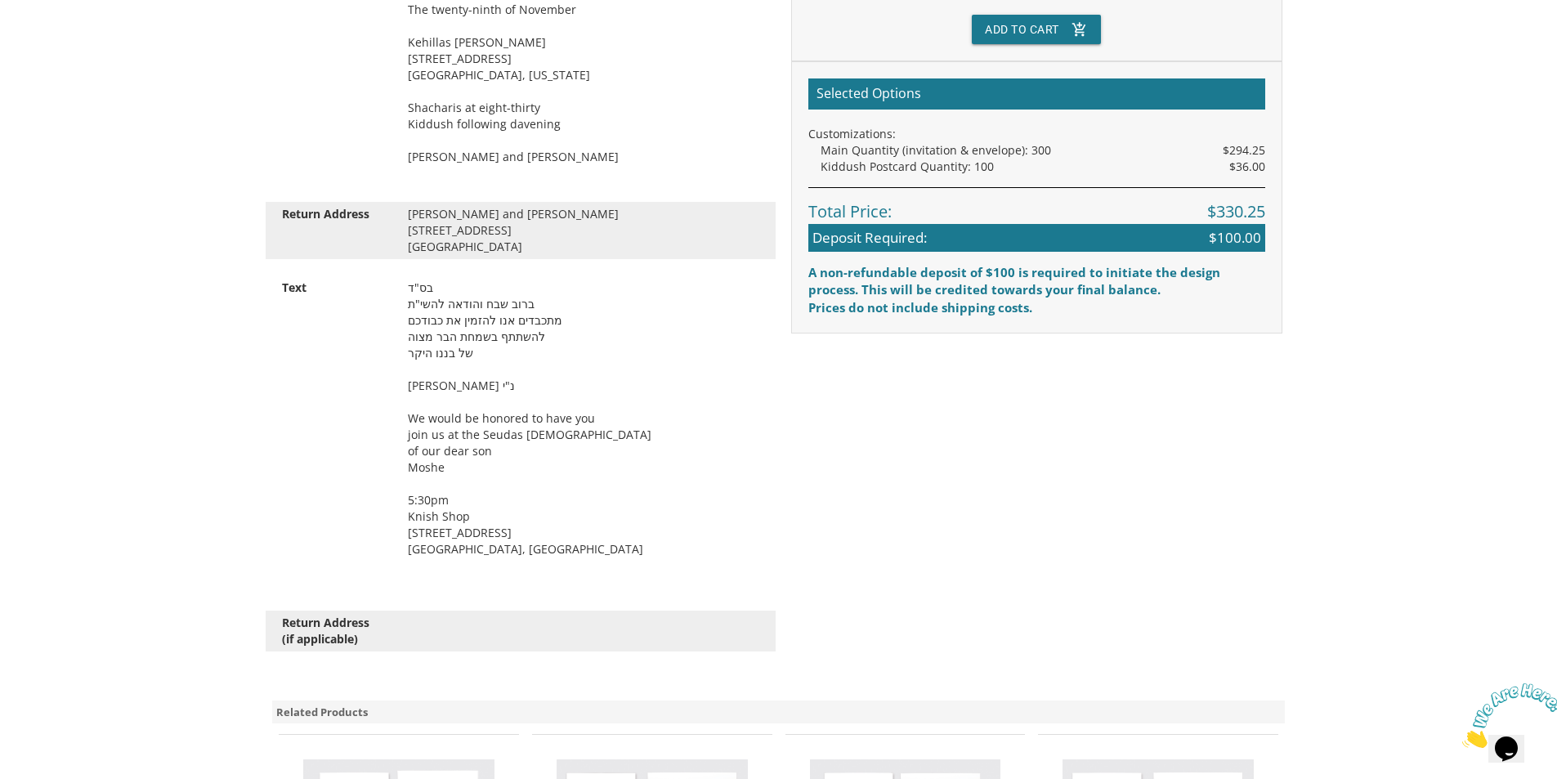 This screenshot has width=1557, height=779. Describe the element at coordinates (1043, 167) in the screenshot. I see `div: Kiddush Postcard Quantity: 100` at that location.